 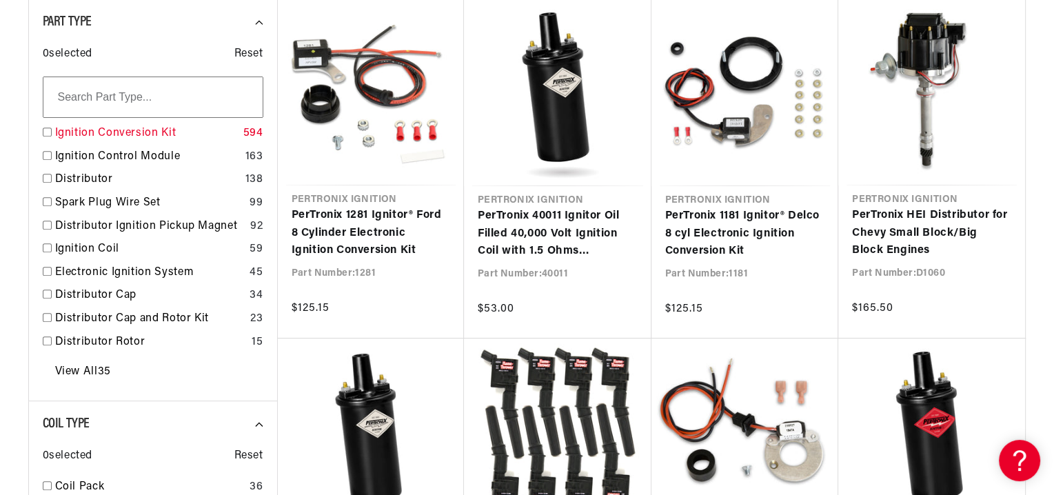 I want to click on div: 163, so click(x=254, y=157).